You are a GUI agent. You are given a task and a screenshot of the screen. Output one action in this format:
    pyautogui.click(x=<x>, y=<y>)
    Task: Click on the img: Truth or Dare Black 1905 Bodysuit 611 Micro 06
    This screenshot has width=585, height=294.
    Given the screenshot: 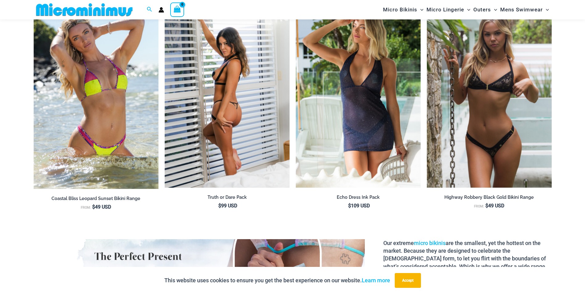 What is the action you would take?
    pyautogui.click(x=227, y=94)
    